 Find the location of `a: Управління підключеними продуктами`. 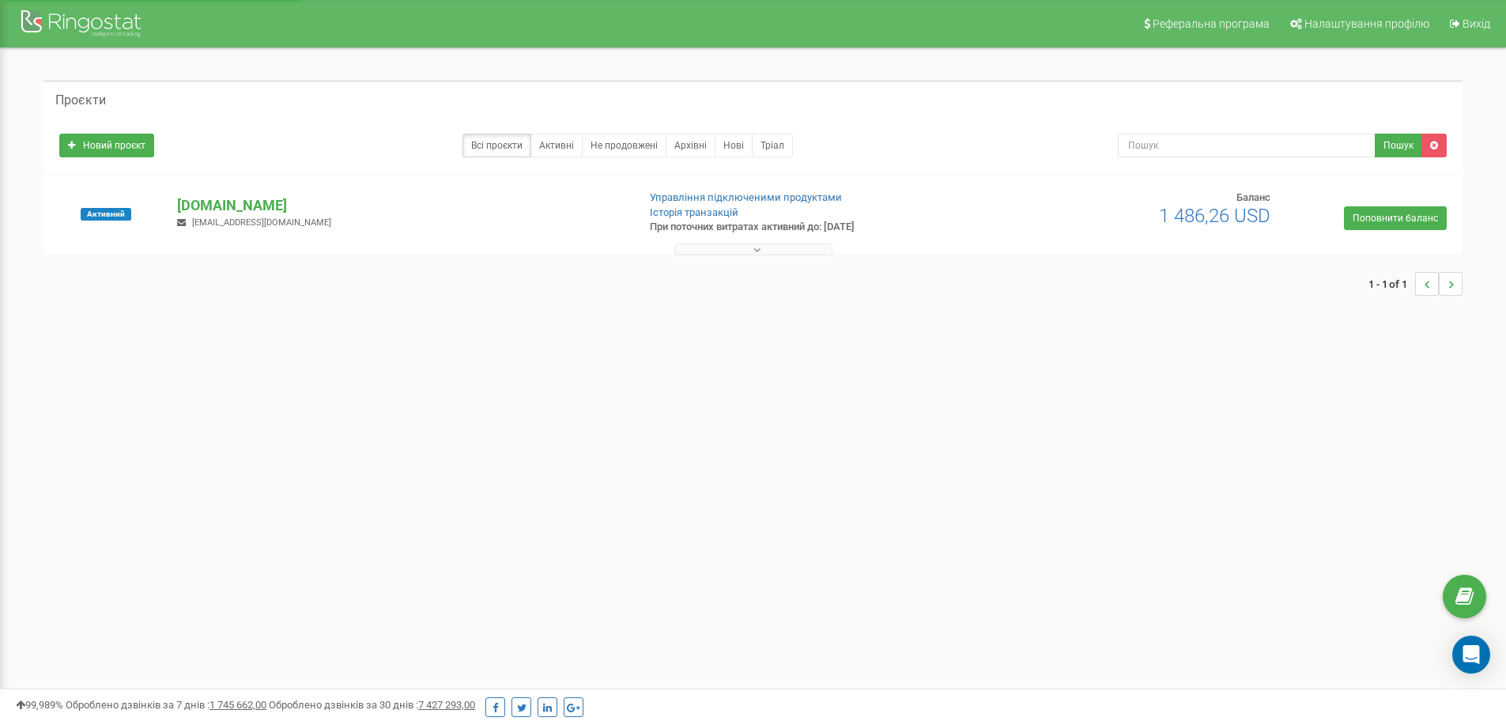

a: Управління підключеними продуктами is located at coordinates (745, 197).